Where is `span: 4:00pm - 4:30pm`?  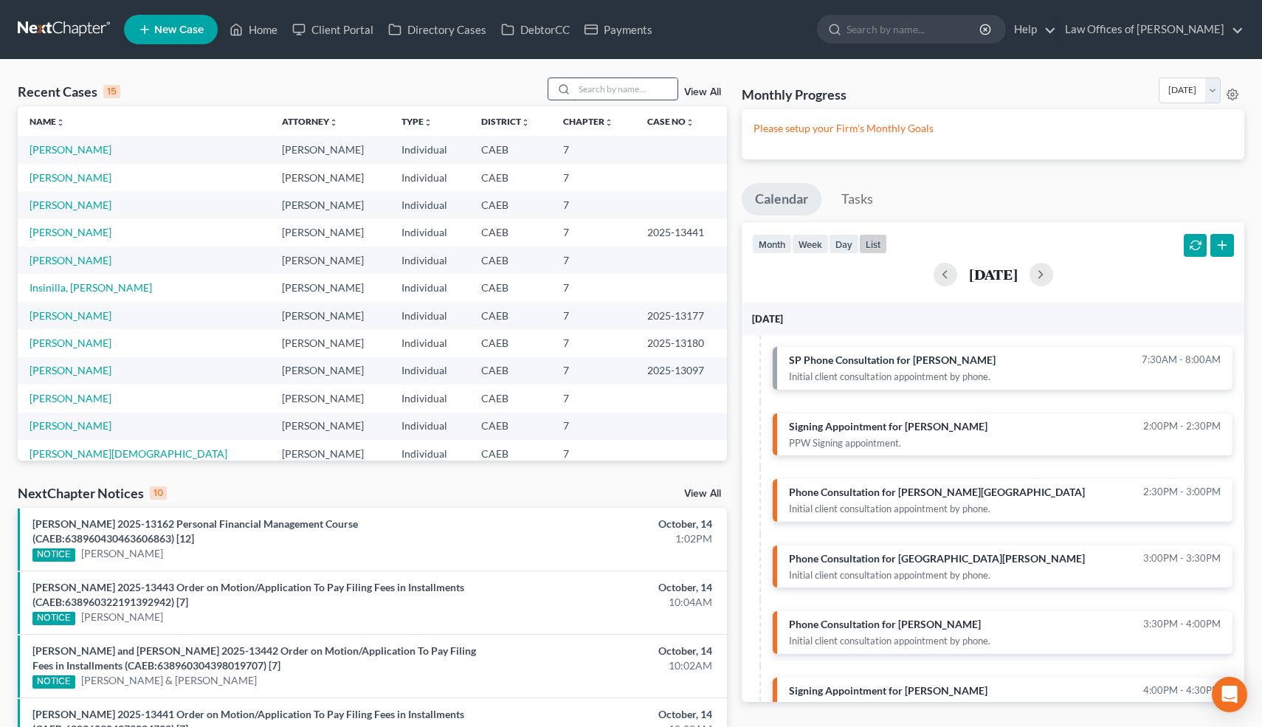 span: 4:00pm - 4:30pm is located at coordinates (1181, 690).